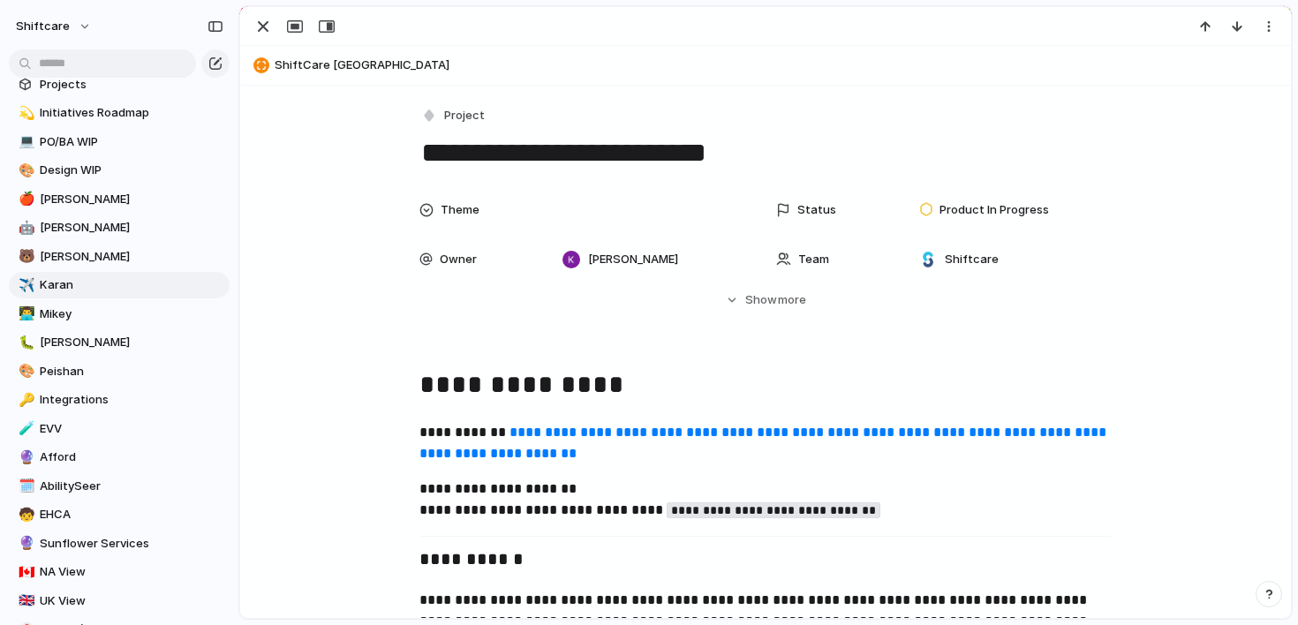 The height and width of the screenshot is (625, 1298). Describe the element at coordinates (119, 372) in the screenshot. I see `a: 🎨Peishan` at that location.